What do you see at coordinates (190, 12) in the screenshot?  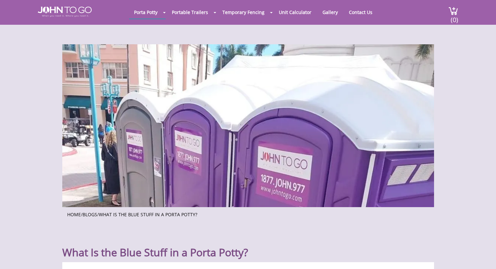 I see `a: Portable Trailers` at bounding box center [190, 12].